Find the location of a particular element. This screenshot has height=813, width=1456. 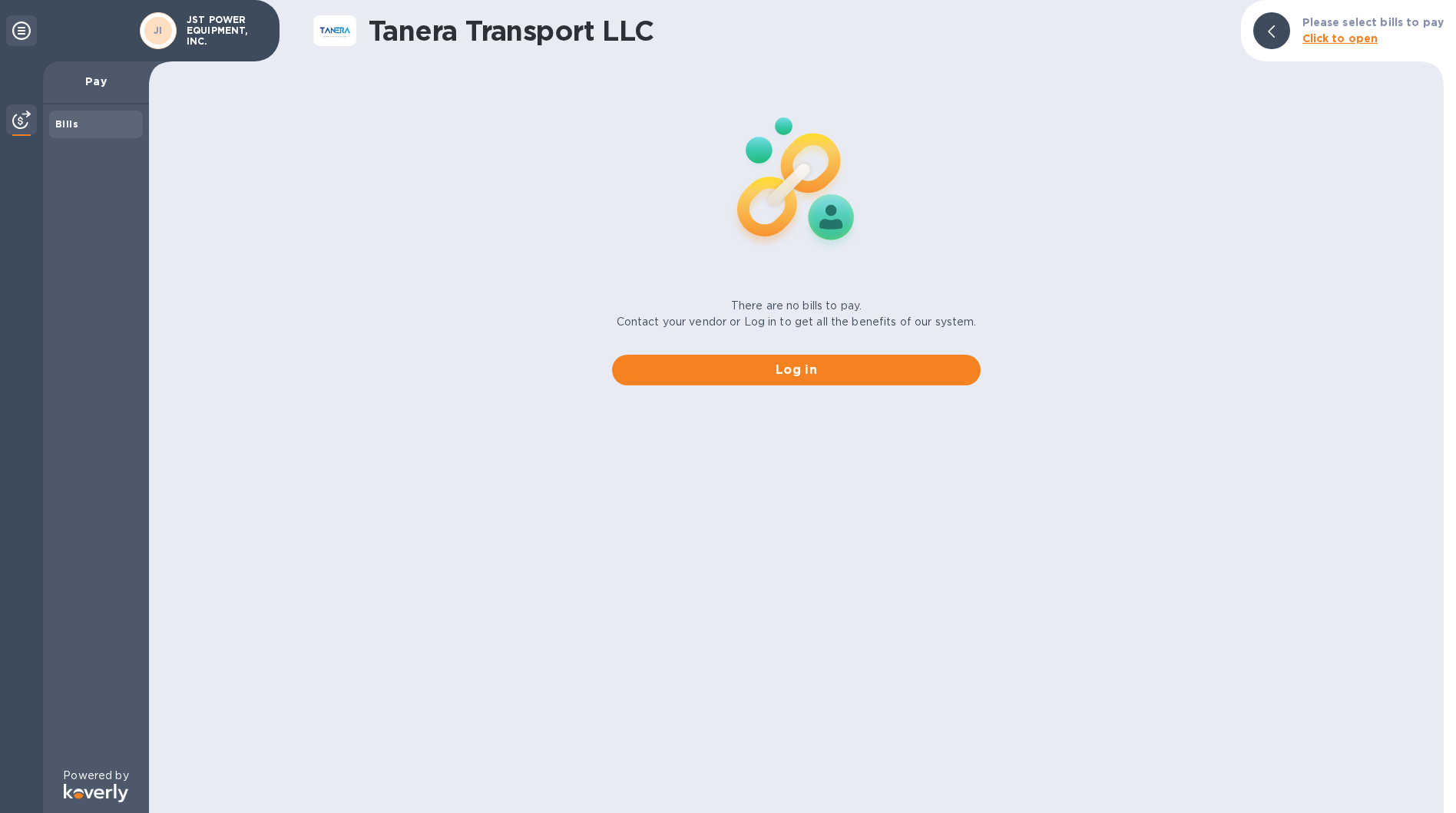

b: JI is located at coordinates (158, 30).